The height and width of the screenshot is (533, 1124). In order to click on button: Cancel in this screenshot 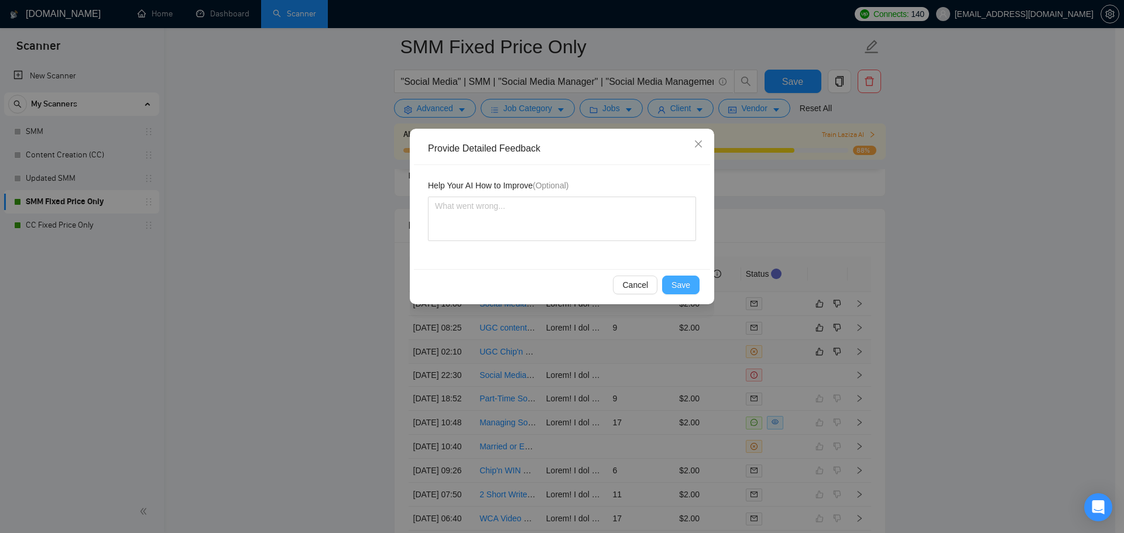, I will do `click(635, 285)`.